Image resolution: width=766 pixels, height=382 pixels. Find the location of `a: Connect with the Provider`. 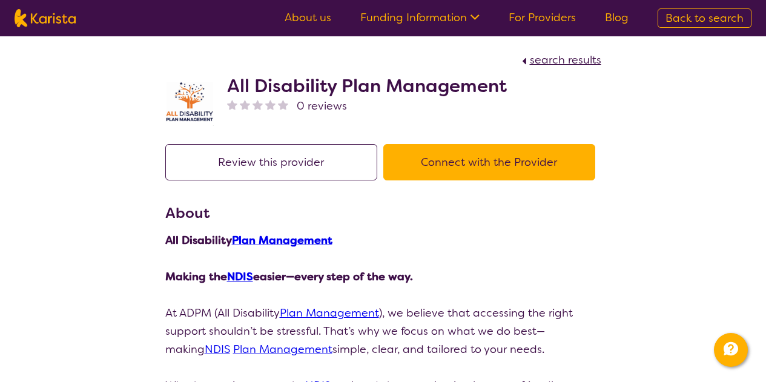

a: Connect with the Provider is located at coordinates (492, 162).